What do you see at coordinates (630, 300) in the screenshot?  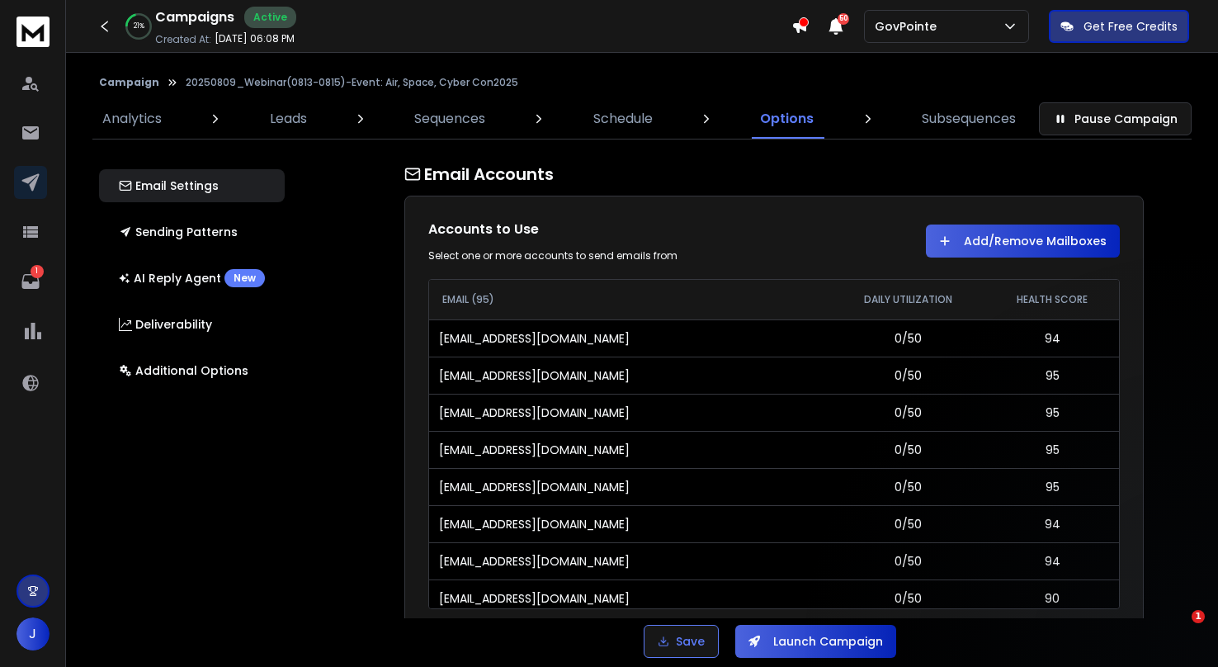 I see `th: EMAIL (95)` at bounding box center [630, 300].